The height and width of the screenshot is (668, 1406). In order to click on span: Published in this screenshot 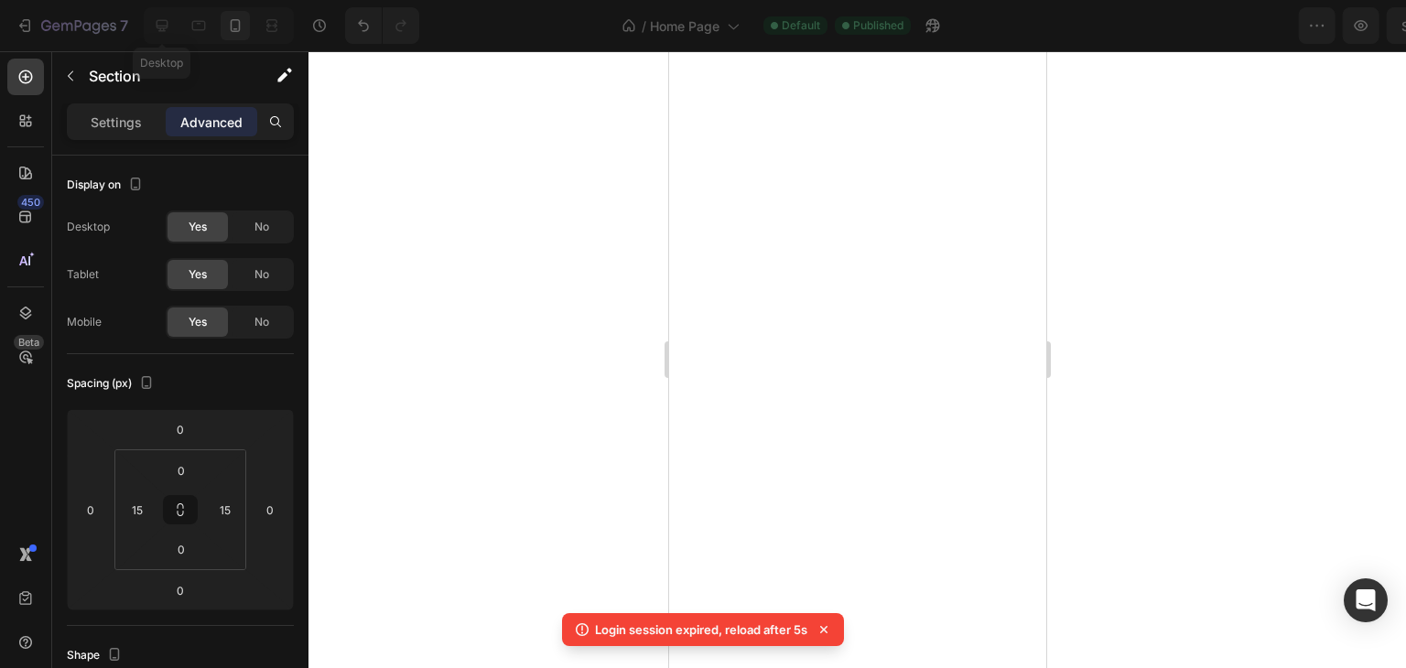, I will do `click(878, 26)`.